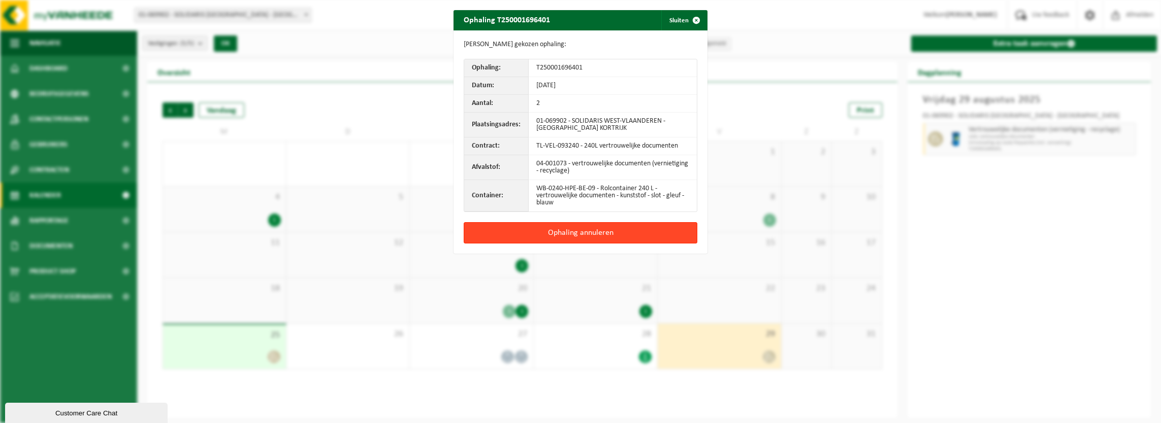  I want to click on td: 04-001073 - vertrouwelijke documenten (vernietiging - recyclage), so click(612, 168).